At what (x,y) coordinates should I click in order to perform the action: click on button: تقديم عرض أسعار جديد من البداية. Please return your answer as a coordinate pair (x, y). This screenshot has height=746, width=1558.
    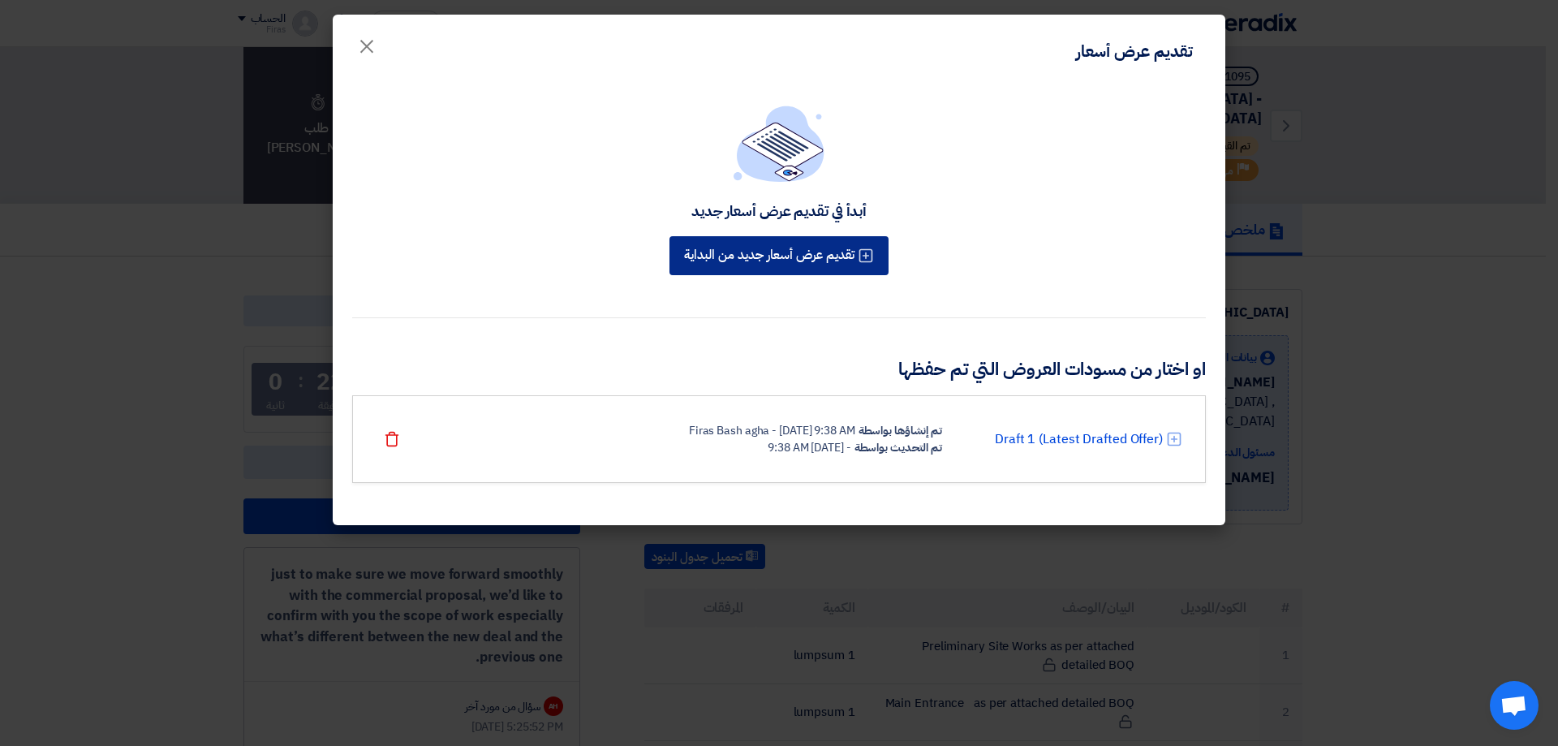
    Looking at the image, I should click on (779, 256).